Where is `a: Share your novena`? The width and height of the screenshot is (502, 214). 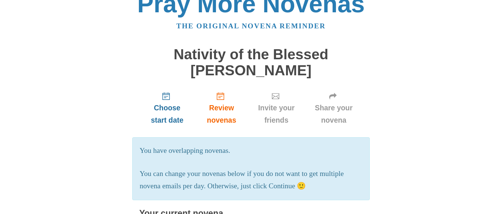 a: Share your novena is located at coordinates (333, 108).